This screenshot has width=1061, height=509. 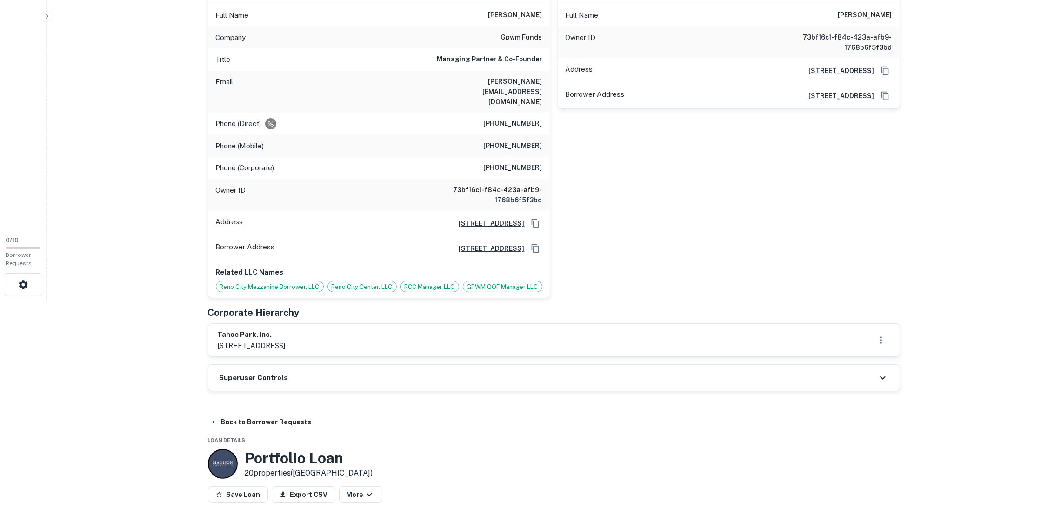 I want to click on button: Back to Borrower Requests, so click(x=260, y=422).